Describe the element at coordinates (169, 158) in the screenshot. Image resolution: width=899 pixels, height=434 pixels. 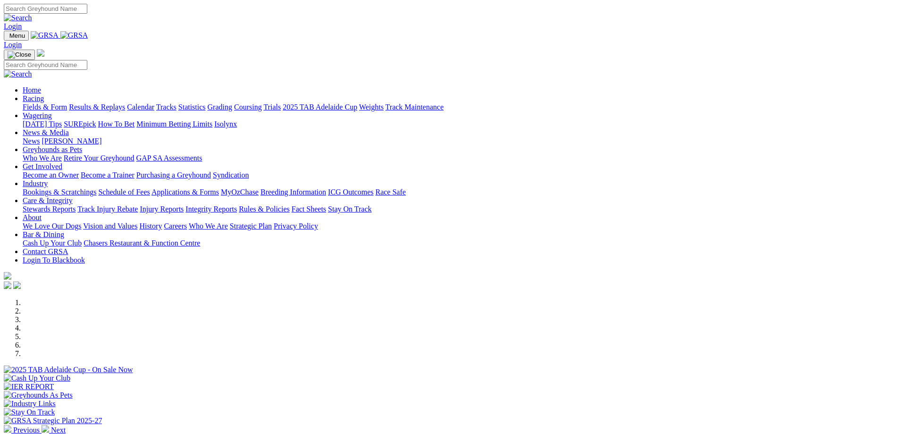
I see `a: GAP SA Assessments` at that location.